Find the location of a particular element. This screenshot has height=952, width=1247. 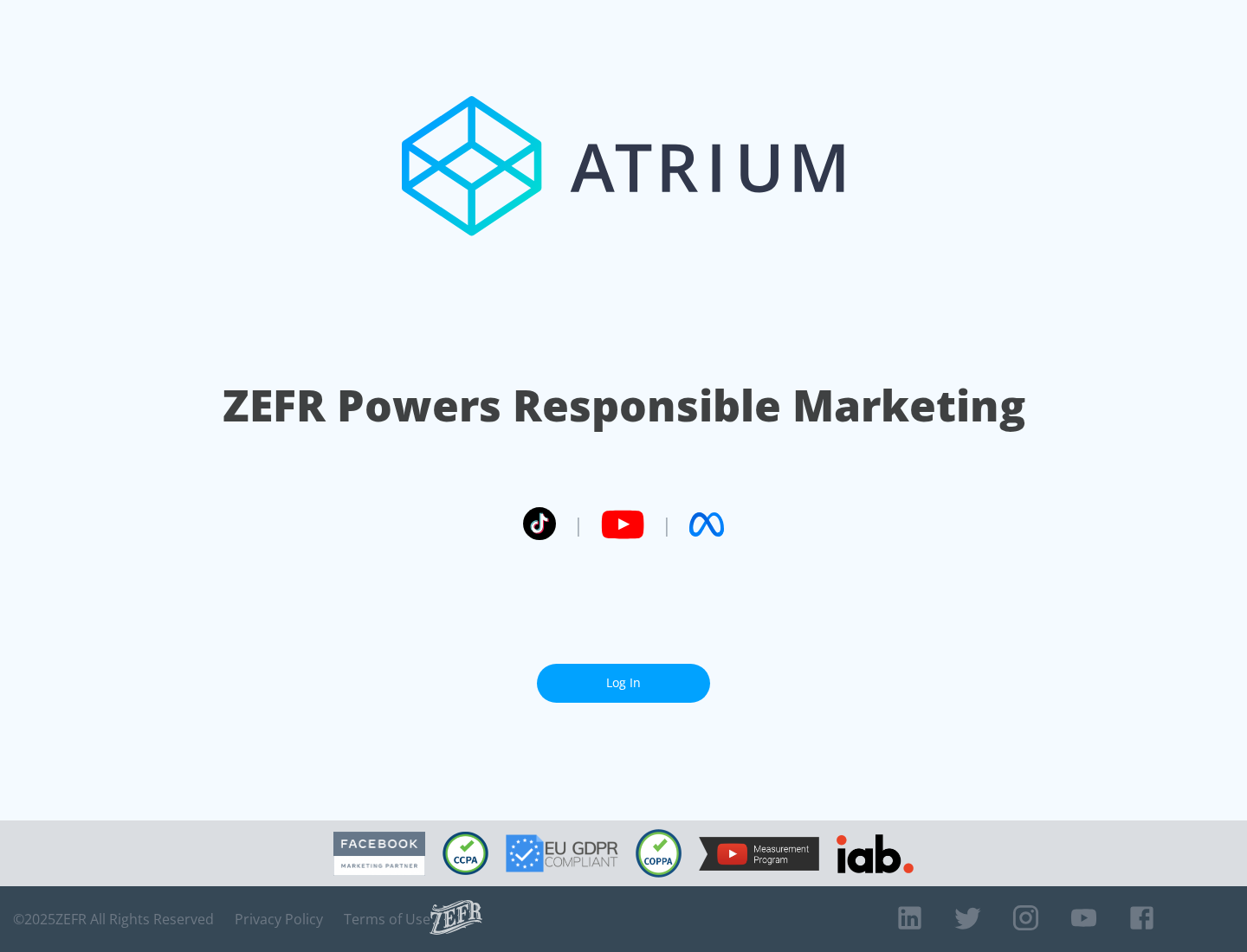

a: Privacy Policy is located at coordinates (279, 919).